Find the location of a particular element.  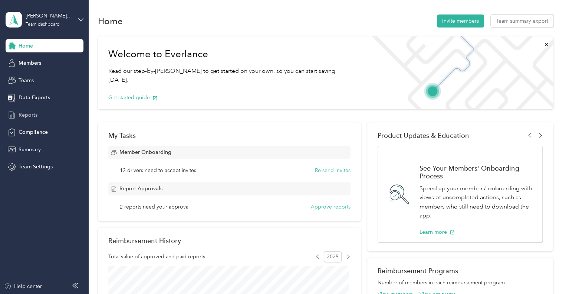

img: Welcome to everlance is located at coordinates (459, 73).